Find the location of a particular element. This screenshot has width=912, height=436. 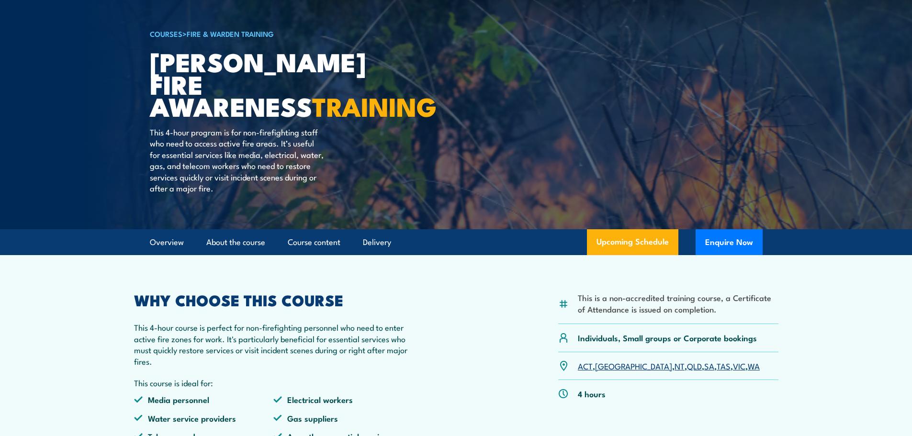

a: Delivery is located at coordinates (377, 242).